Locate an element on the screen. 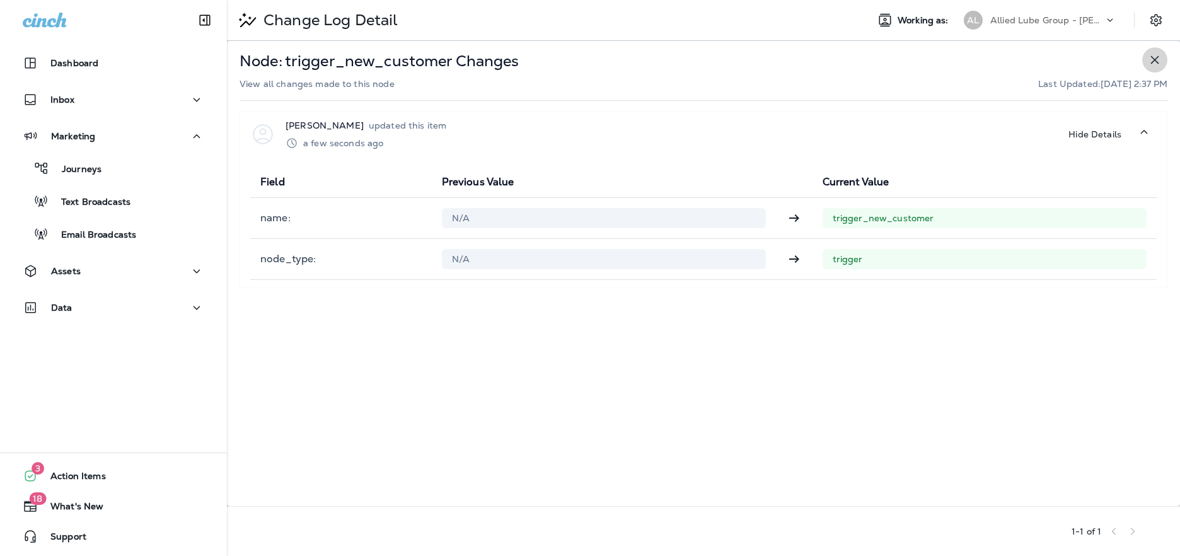 Image resolution: width=1180 pixels, height=556 pixels. button: Journeys is located at coordinates (113, 168).